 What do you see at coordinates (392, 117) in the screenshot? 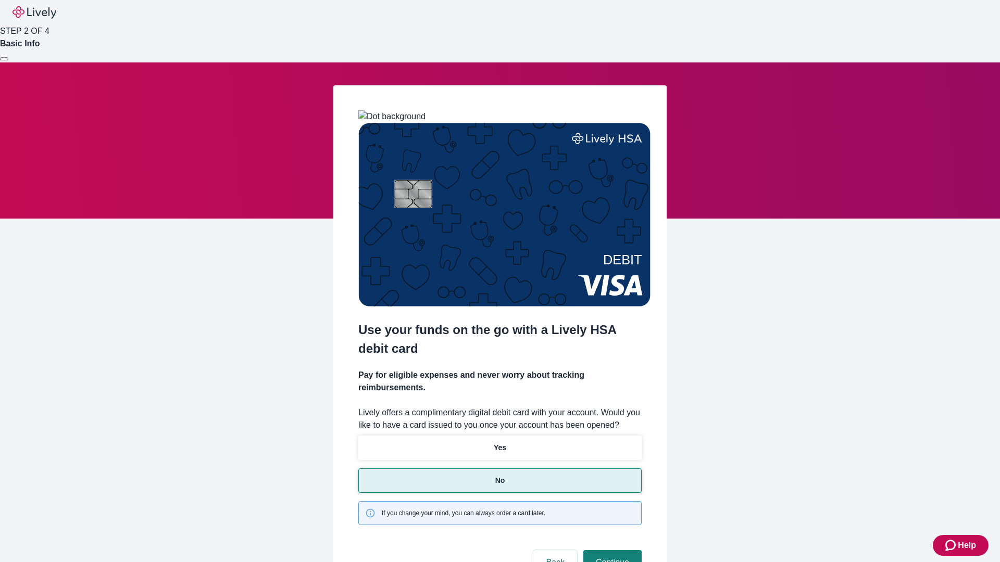
I see `img: Dot background` at bounding box center [392, 117].